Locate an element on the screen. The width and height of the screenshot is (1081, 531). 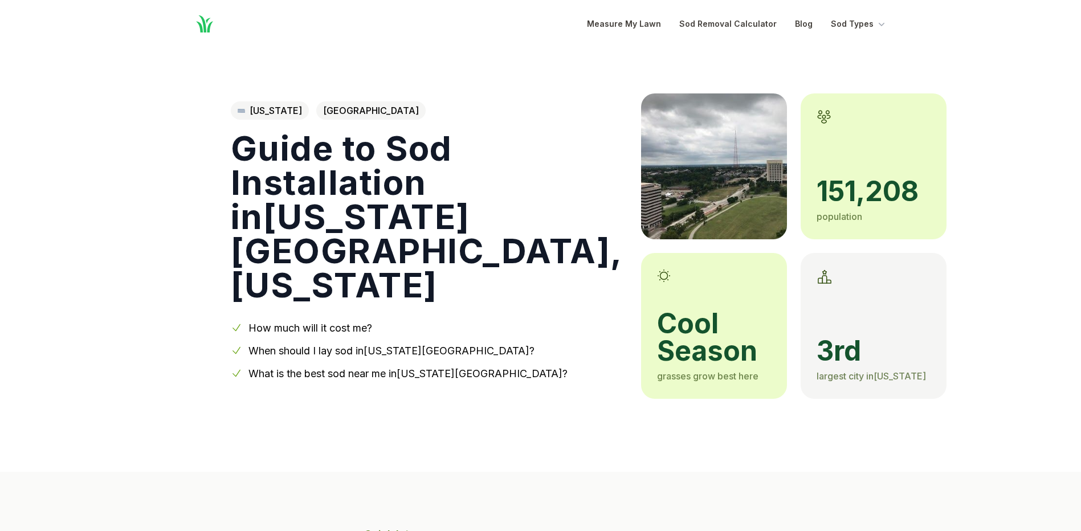
img: A picture of Kansas City is located at coordinates (714, 166).